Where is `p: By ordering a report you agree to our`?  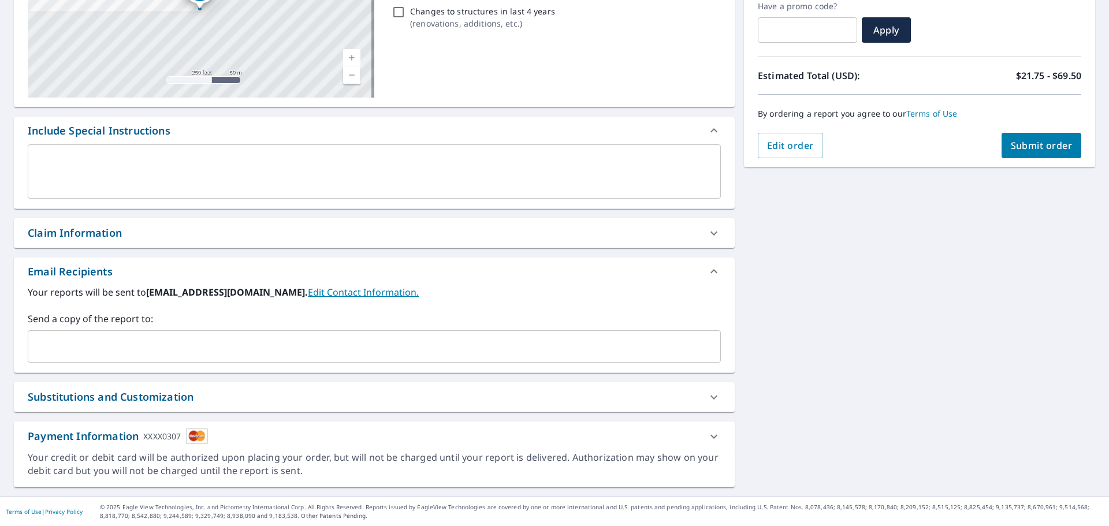 p: By ordering a report you agree to our is located at coordinates (920, 114).